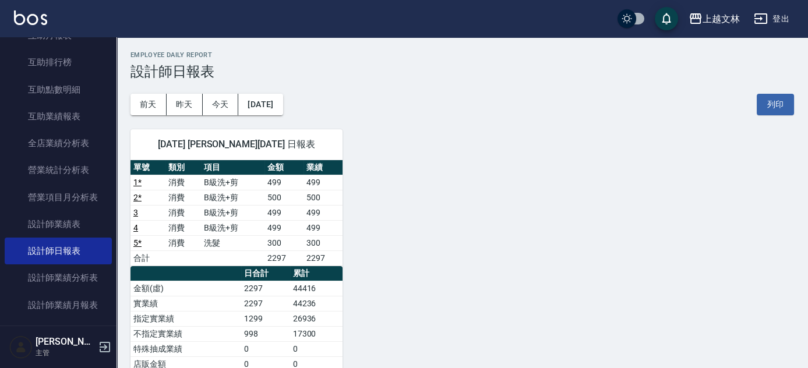  I want to click on div: 上越文林, so click(721, 19).